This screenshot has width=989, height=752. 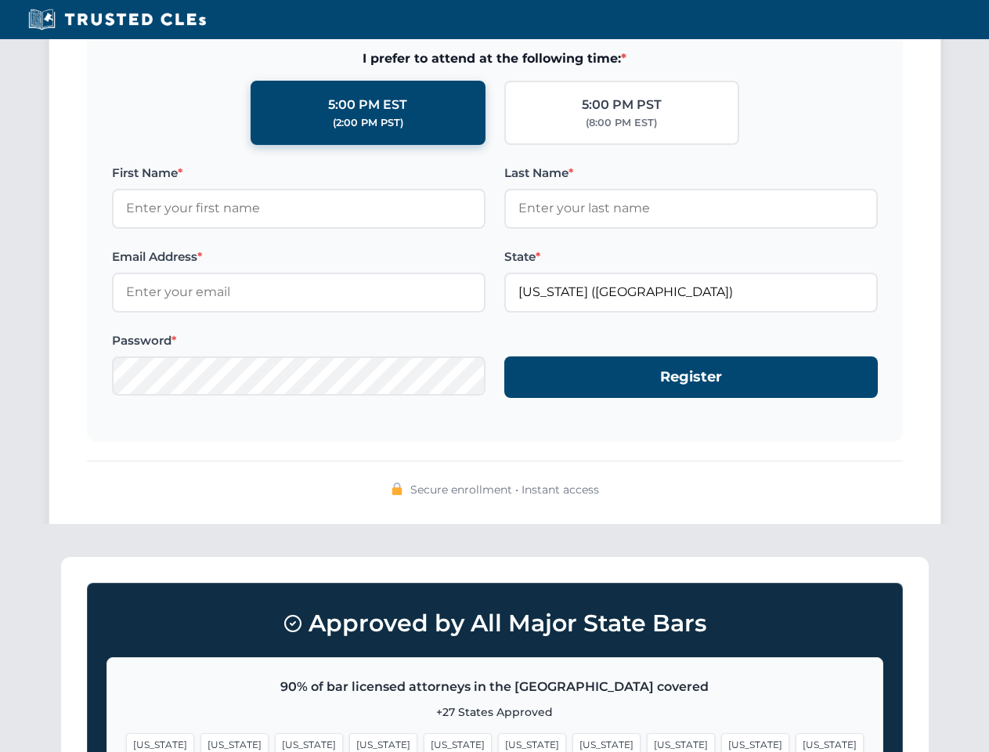 What do you see at coordinates (691, 257) in the screenshot?
I see `label: State` at bounding box center [691, 257].